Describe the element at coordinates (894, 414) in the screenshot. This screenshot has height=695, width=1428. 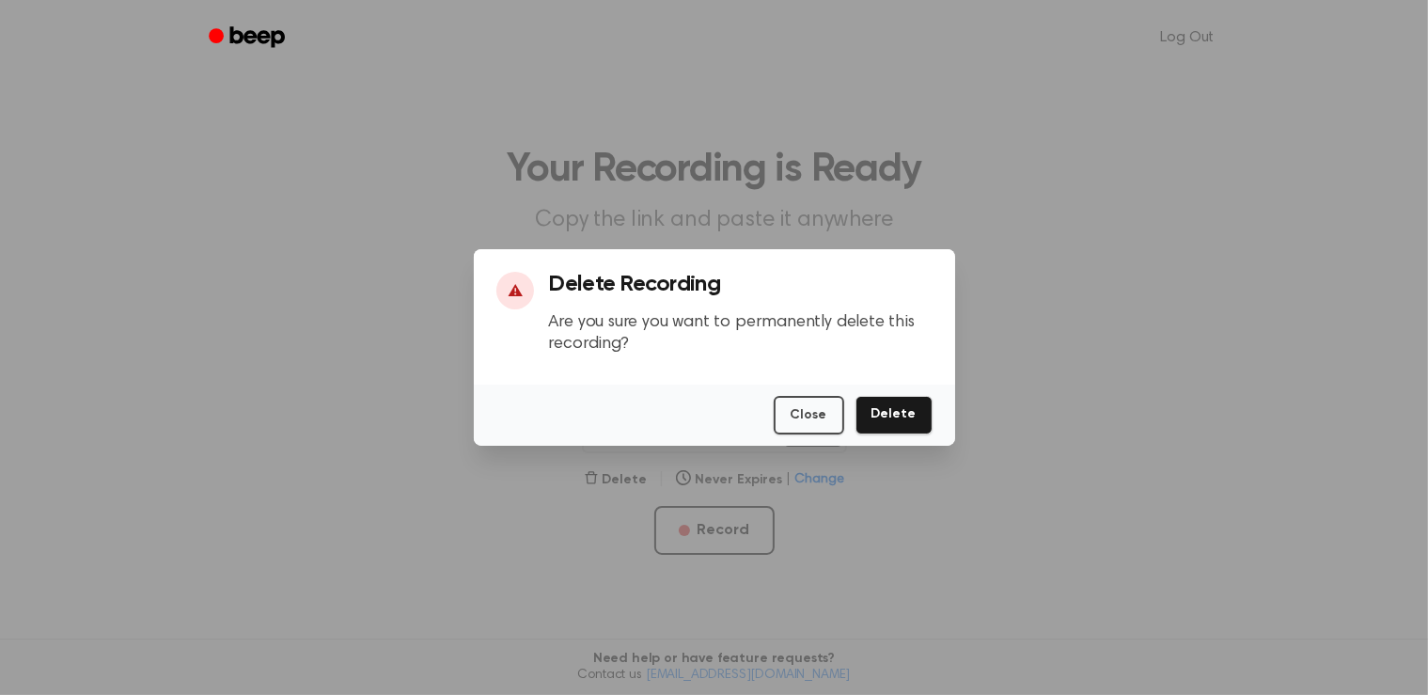
I see `button: Delete` at that location.